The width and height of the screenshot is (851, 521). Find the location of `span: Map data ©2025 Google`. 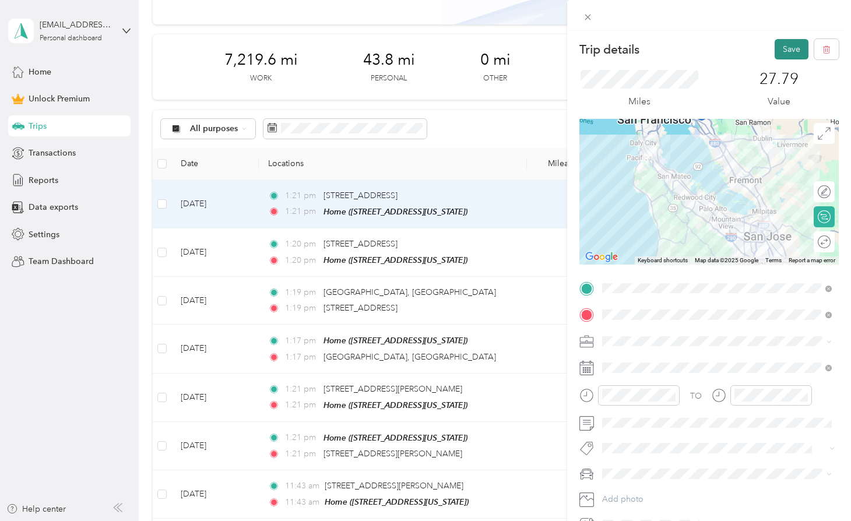

span: Map data ©2025 Google is located at coordinates (726, 260).